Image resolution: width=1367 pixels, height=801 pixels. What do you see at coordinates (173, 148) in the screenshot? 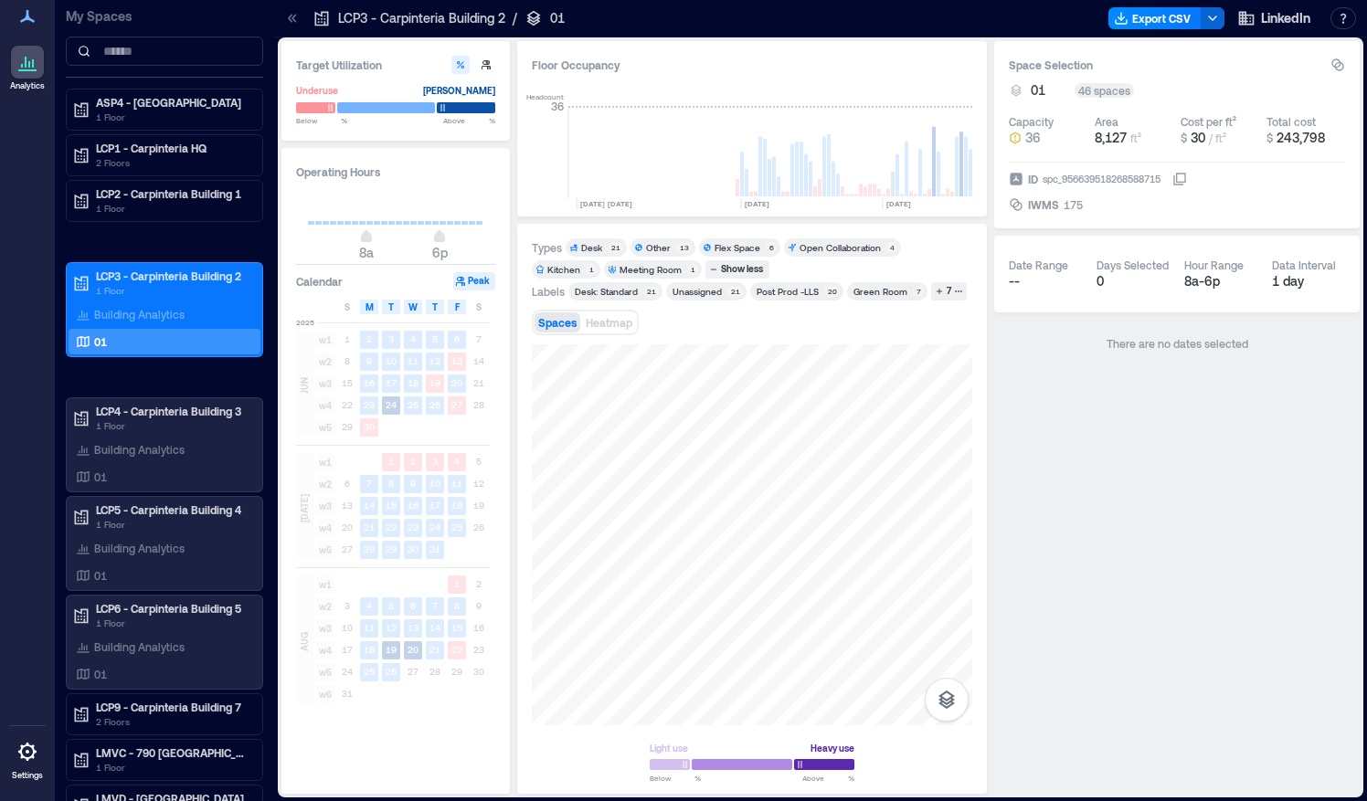
I see `p: LCP1 - Carpinteria HQ` at bounding box center [173, 148].